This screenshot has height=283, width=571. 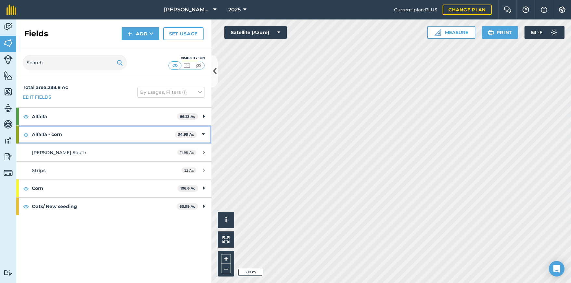 I want to click on input: Search, so click(x=75, y=63).